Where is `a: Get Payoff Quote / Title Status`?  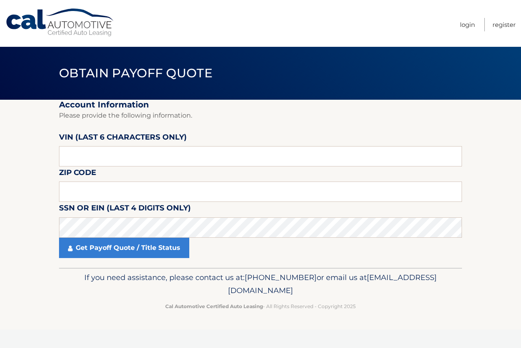
a: Get Payoff Quote / Title Status is located at coordinates (124, 248).